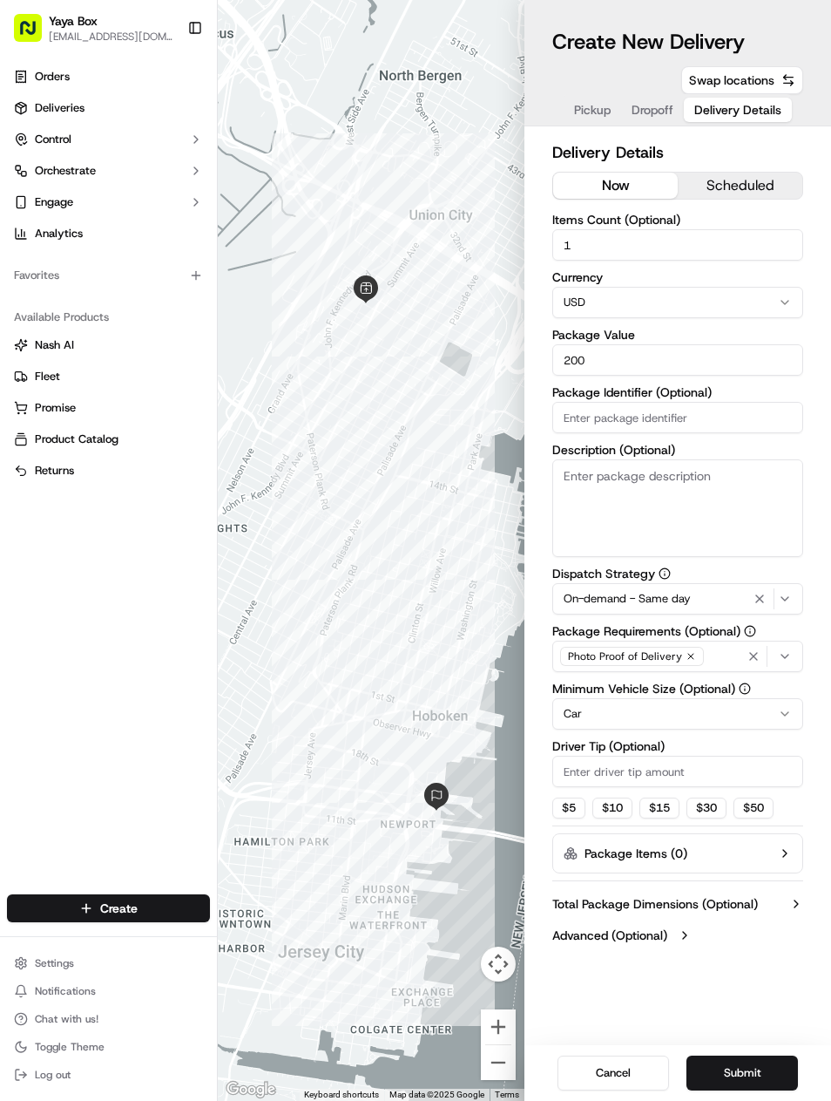 The height and width of the screenshot is (1101, 831). What do you see at coordinates (307, 182) in the screenshot?
I see `button: Start new chat` at bounding box center [307, 182].